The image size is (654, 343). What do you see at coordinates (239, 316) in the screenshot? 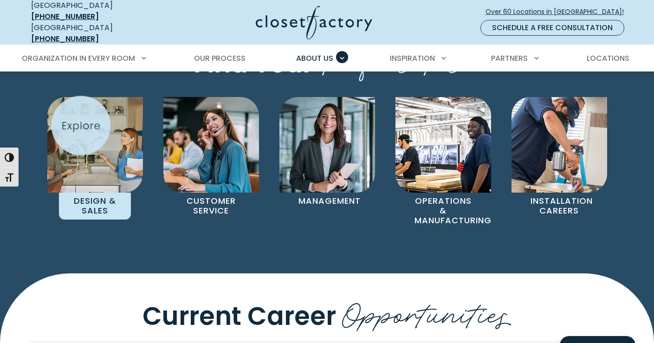
I see `span: Current Career` at bounding box center [239, 316].